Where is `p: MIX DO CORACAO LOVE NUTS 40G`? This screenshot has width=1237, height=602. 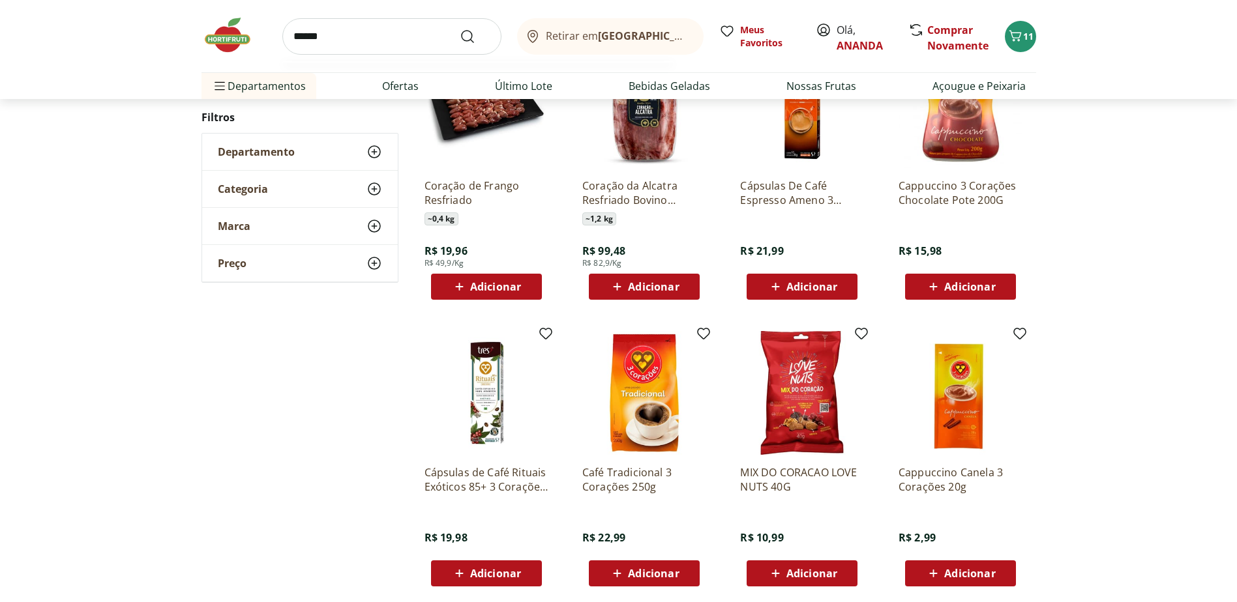 p: MIX DO CORACAO LOVE NUTS 40G is located at coordinates (802, 480).